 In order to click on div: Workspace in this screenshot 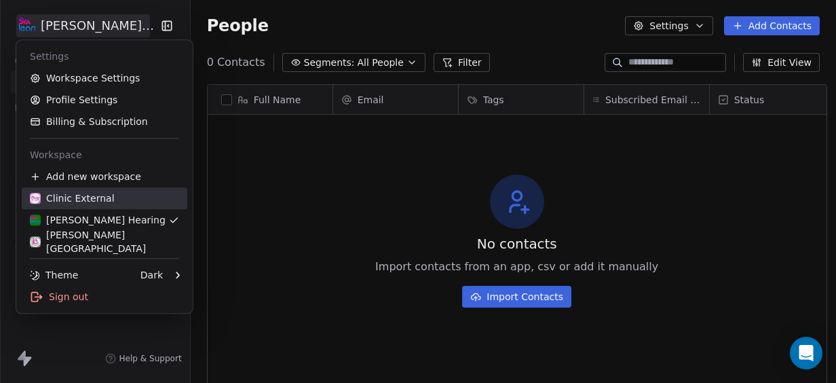, I will do `click(105, 155)`.